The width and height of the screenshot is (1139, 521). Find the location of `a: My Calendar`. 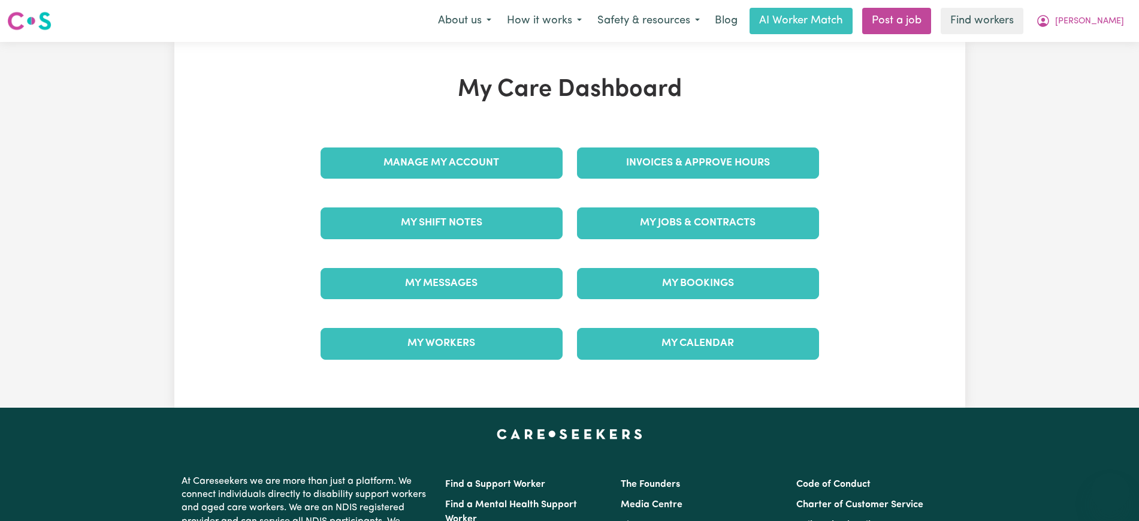

a: My Calendar is located at coordinates (698, 343).